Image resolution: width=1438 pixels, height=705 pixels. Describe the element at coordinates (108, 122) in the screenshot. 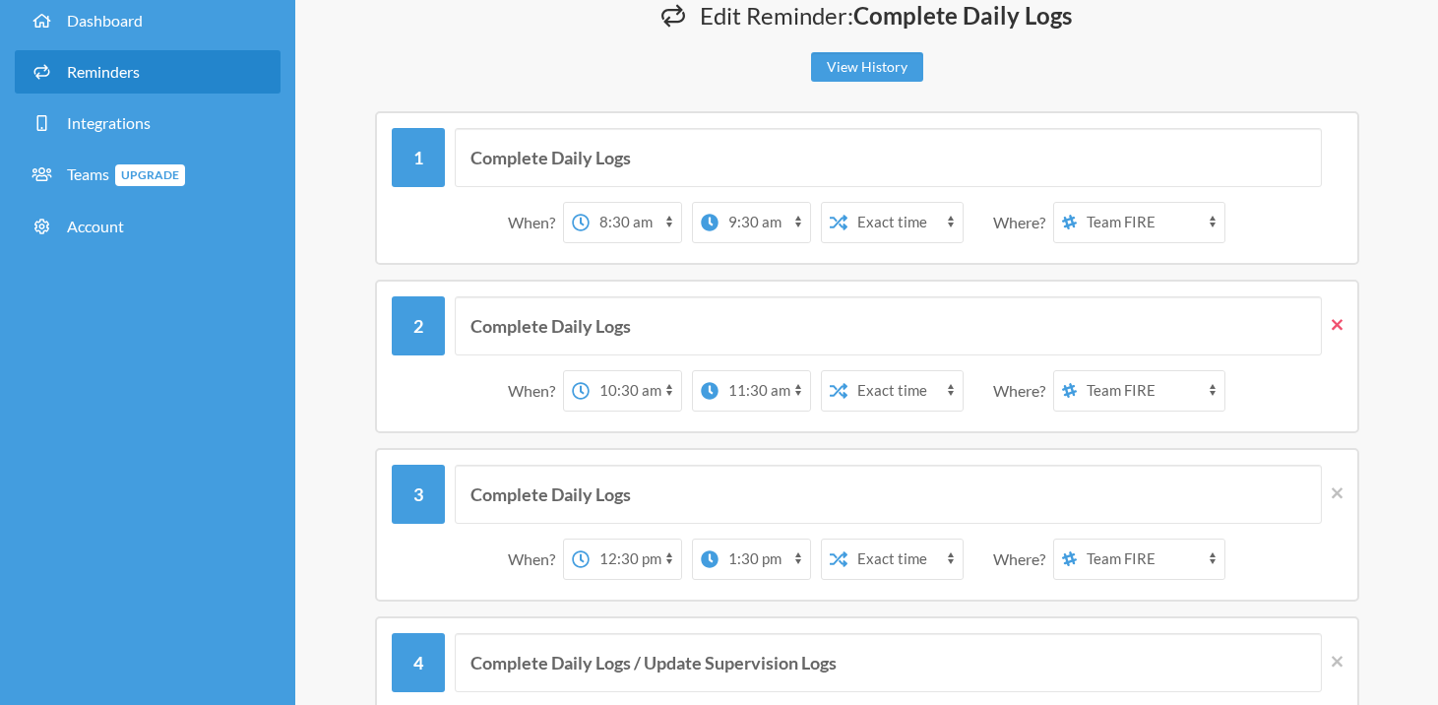

I see `span: Integrations` at that location.